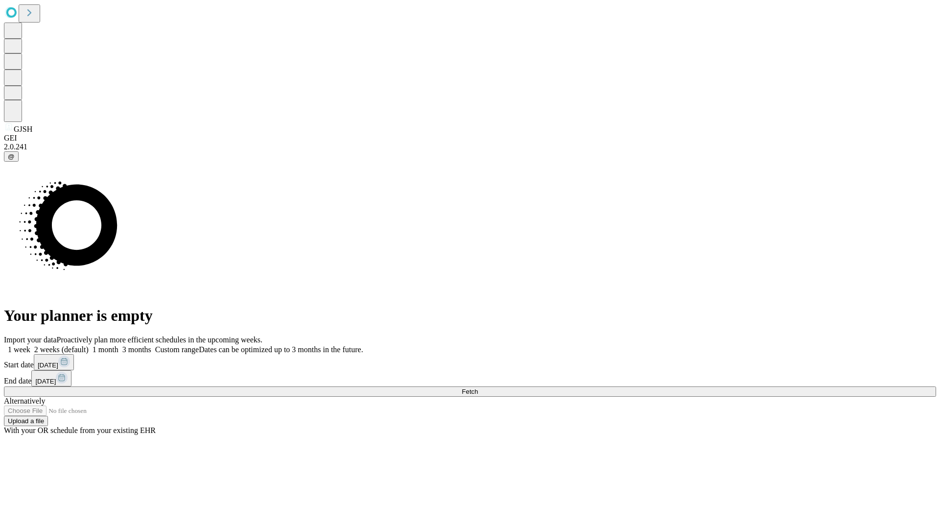  Describe the element at coordinates (26, 420) in the screenshot. I see `button: Upload a file` at that location.